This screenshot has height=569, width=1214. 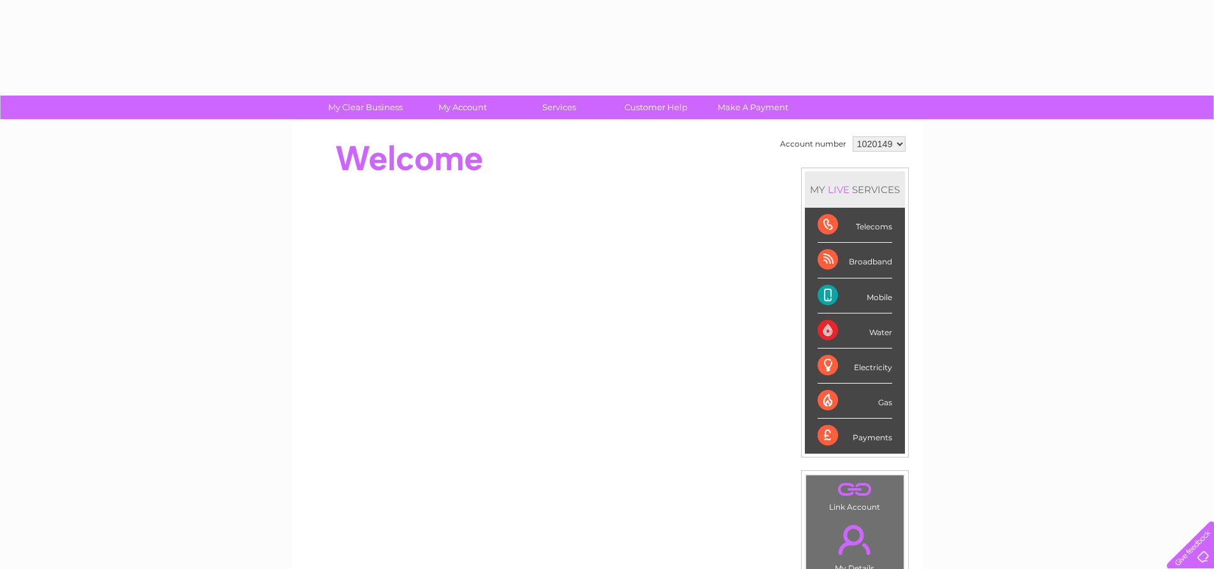 What do you see at coordinates (855, 401) in the screenshot?
I see `div: Gas` at bounding box center [855, 401].